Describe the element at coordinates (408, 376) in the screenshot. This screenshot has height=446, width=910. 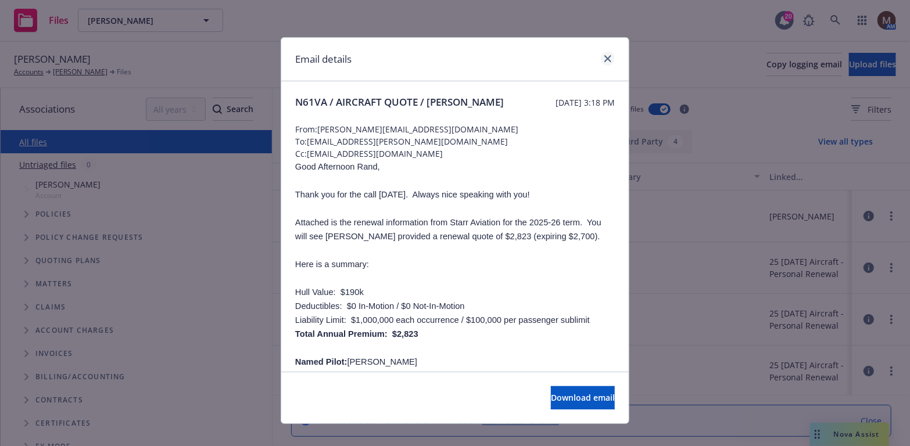
I see `span: None` at that location.